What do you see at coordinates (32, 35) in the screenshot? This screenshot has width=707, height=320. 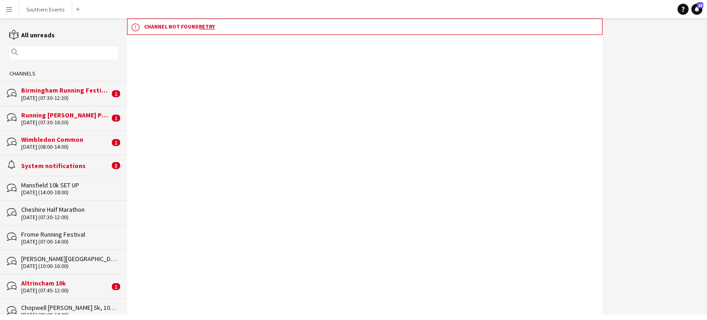 I see `a: All unreads` at bounding box center [32, 35].